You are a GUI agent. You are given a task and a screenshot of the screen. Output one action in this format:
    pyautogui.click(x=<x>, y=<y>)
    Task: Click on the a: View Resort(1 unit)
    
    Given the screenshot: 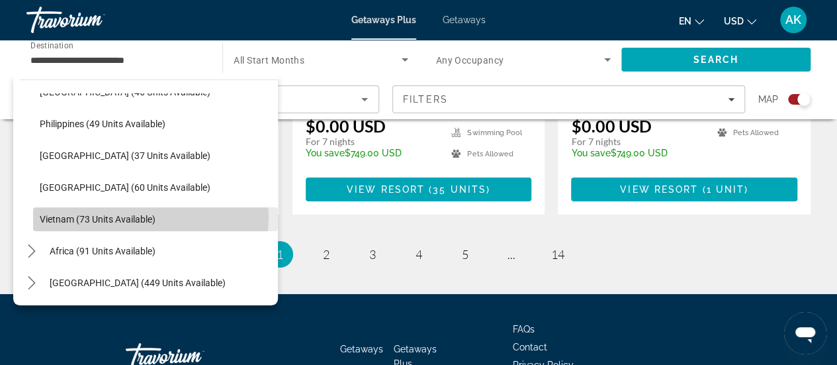 What is the action you would take?
    pyautogui.click(x=684, y=189)
    